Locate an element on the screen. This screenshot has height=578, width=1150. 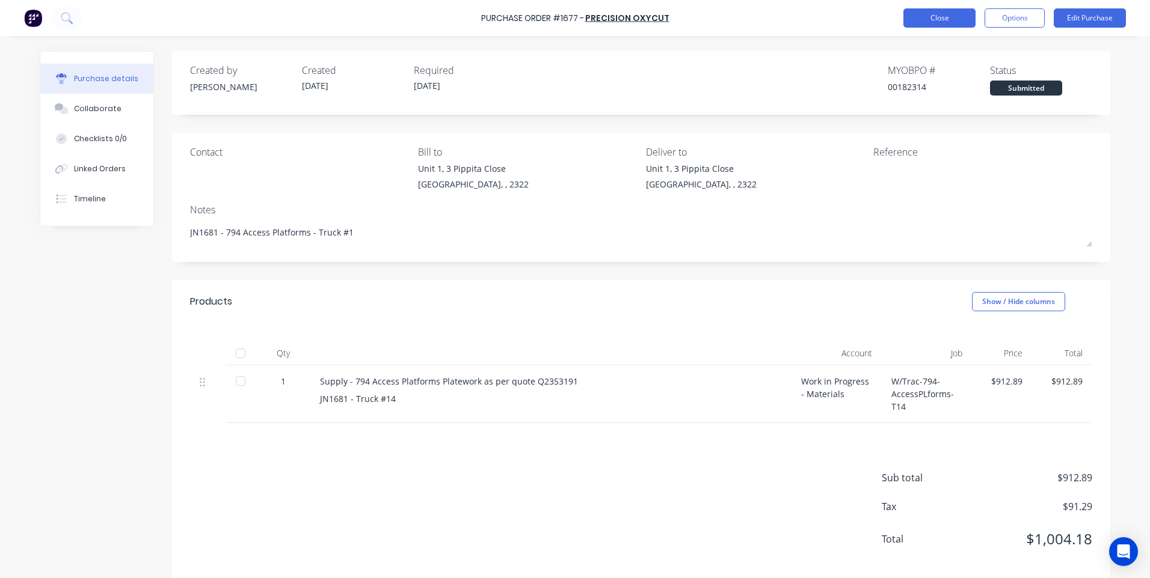
div: Checklists 0/0 is located at coordinates (100, 139).